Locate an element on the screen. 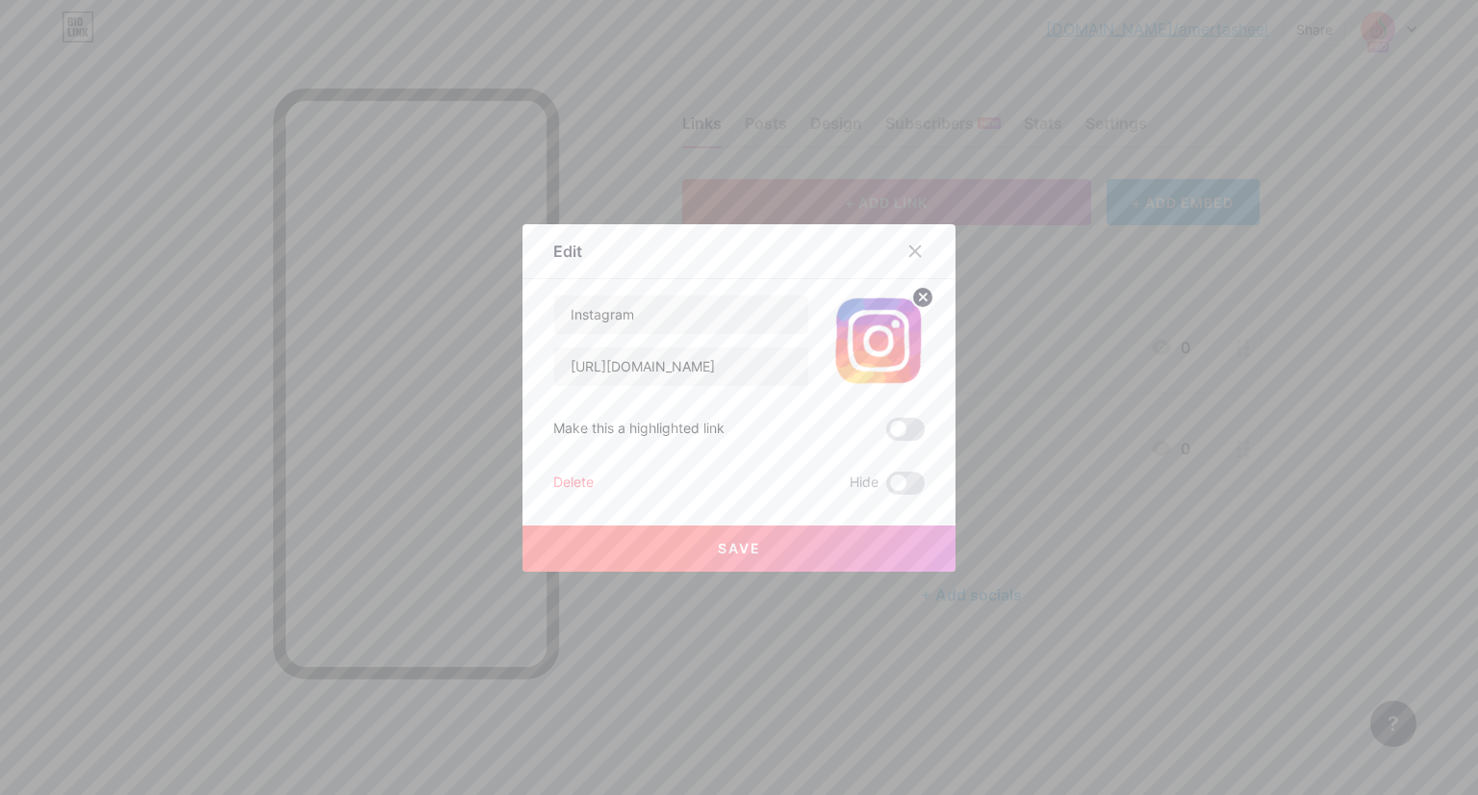 This screenshot has height=795, width=1478. input: Title is located at coordinates (681, 315).